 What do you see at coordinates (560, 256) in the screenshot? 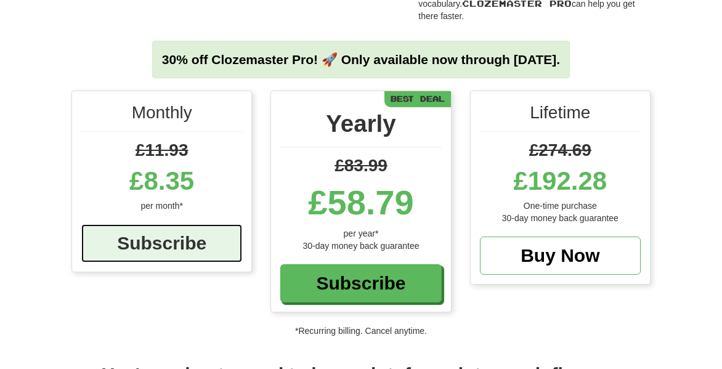
I see `a: Buy Now` at bounding box center [560, 256].